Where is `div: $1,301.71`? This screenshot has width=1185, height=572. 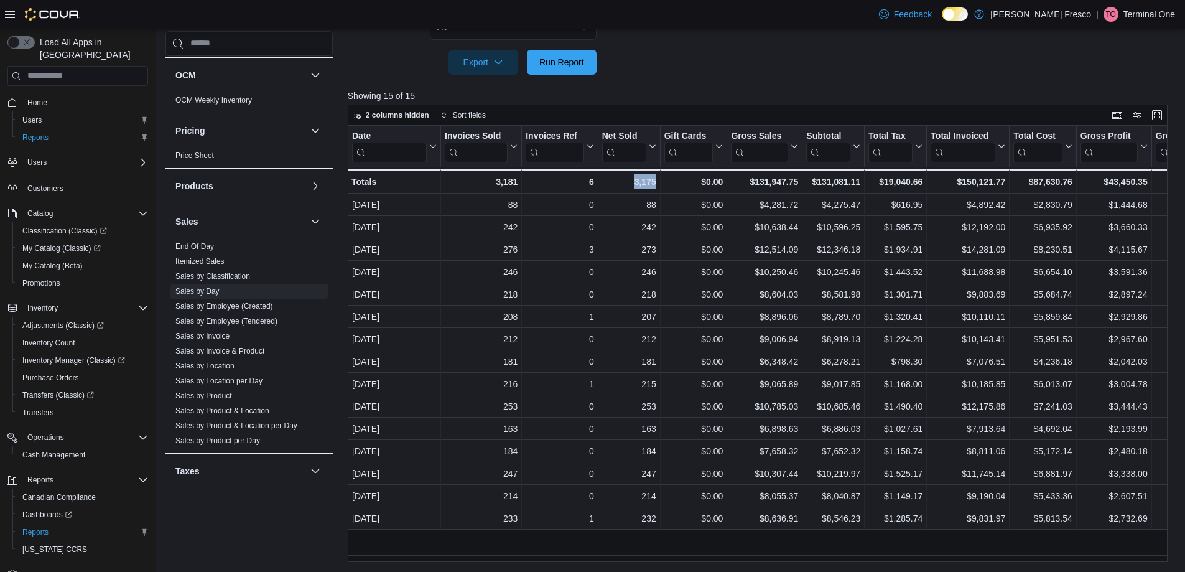 div: $1,301.71 is located at coordinates (895, 294).